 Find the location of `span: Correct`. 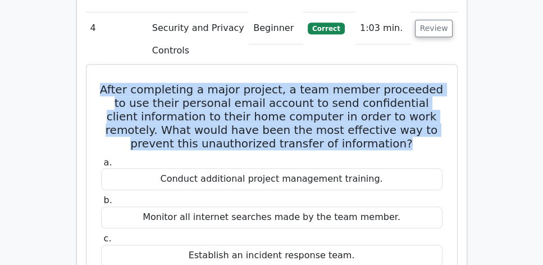

span: Correct is located at coordinates (326, 28).